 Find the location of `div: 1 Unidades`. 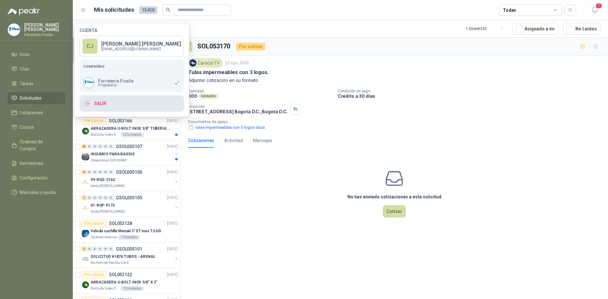

div: 1 Unidades is located at coordinates (129, 238).